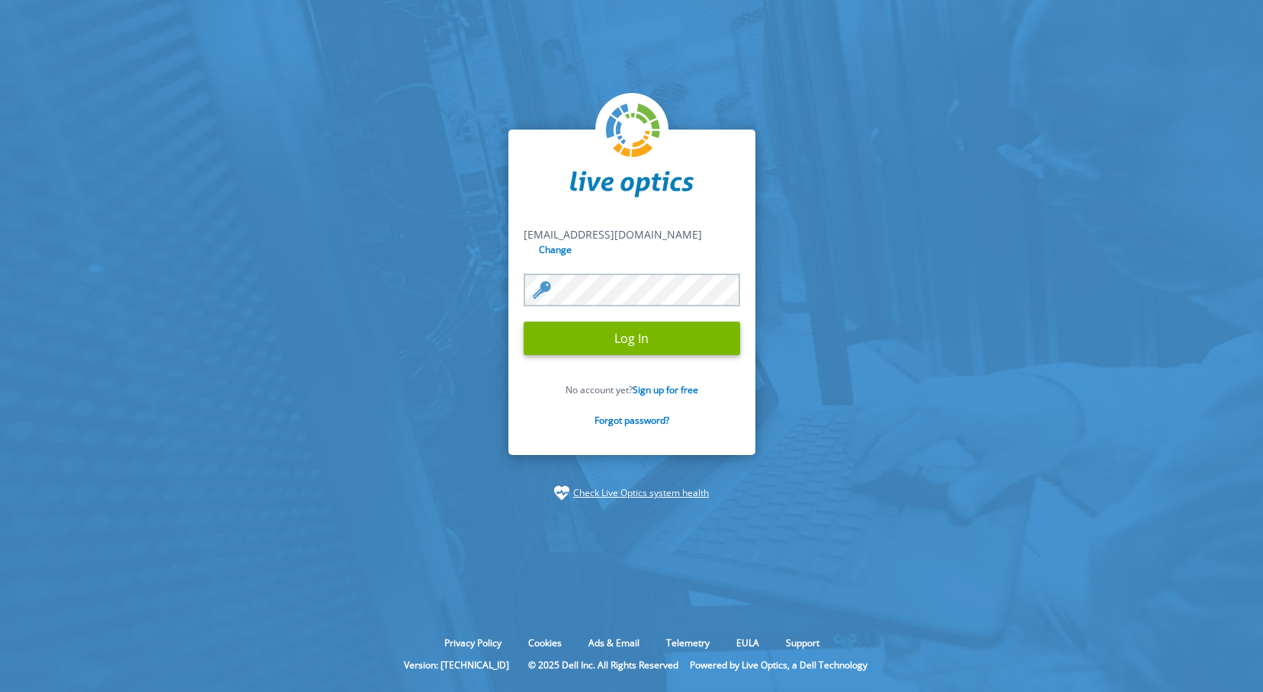 This screenshot has height=692, width=1263. What do you see at coordinates (748, 643) in the screenshot?
I see `a: EULA` at bounding box center [748, 643].